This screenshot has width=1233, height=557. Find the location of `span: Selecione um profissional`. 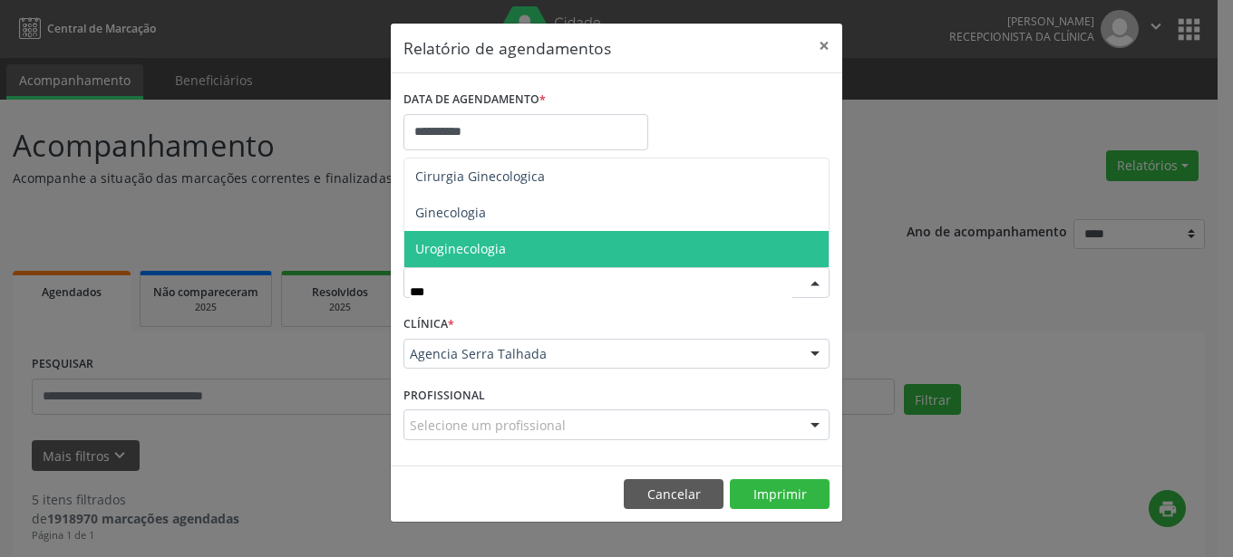

span: Selecione um profissional is located at coordinates (488, 425).